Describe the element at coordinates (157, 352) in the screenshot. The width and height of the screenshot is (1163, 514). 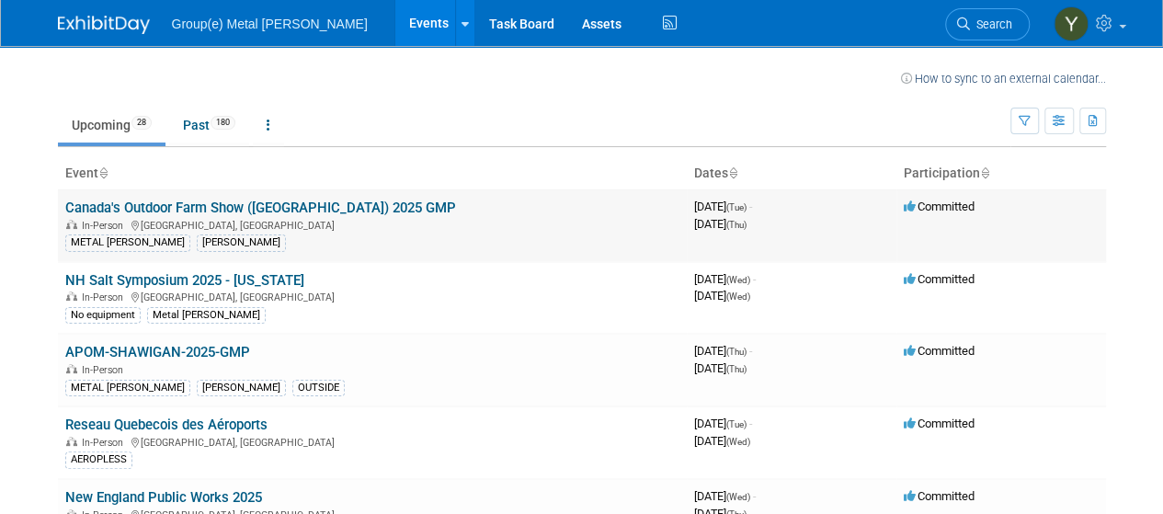
I see `a: APOM-SHAWIGAN-2025-GMP` at that location.